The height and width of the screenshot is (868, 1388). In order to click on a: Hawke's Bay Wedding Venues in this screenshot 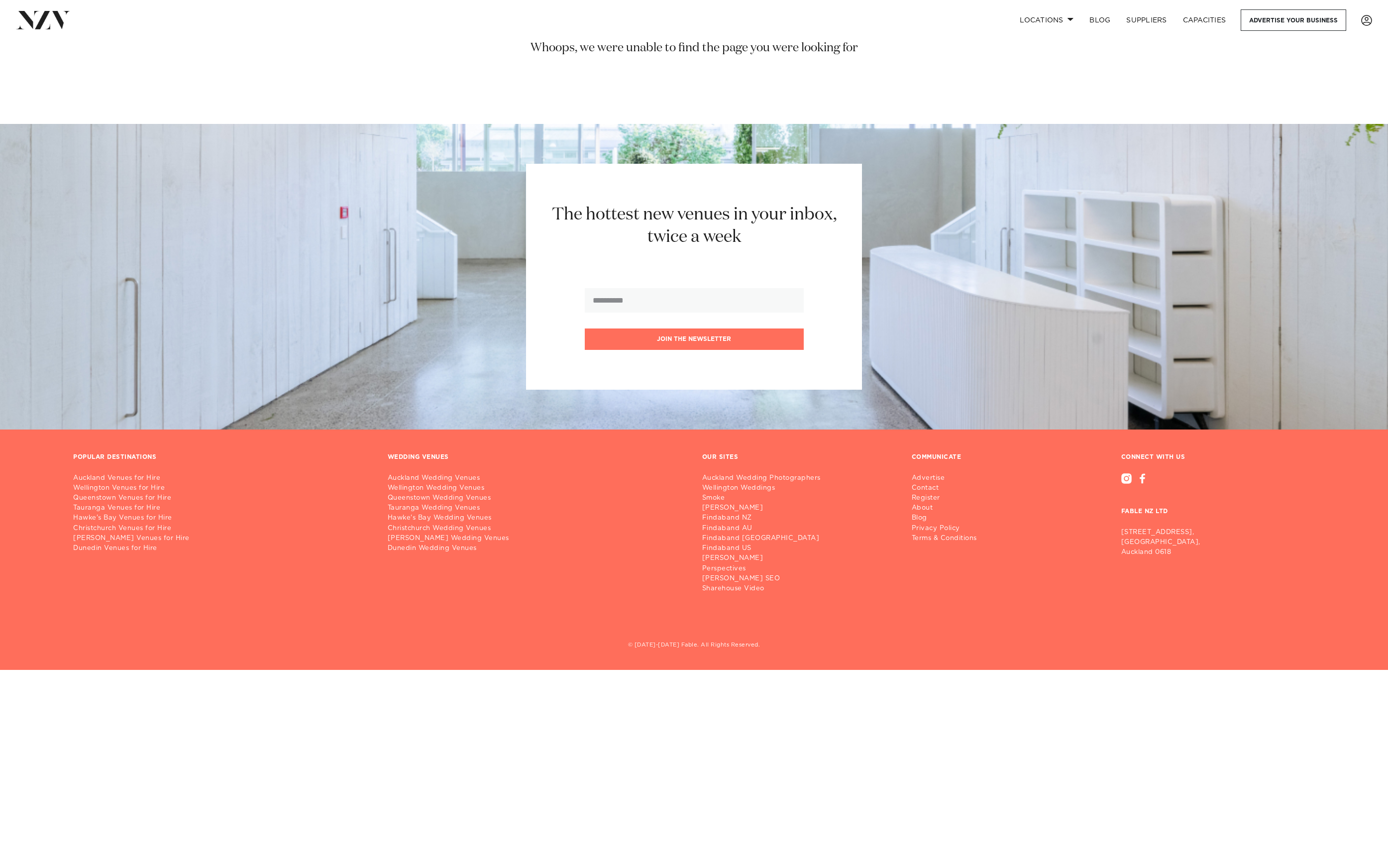, I will do `click(537, 518)`.